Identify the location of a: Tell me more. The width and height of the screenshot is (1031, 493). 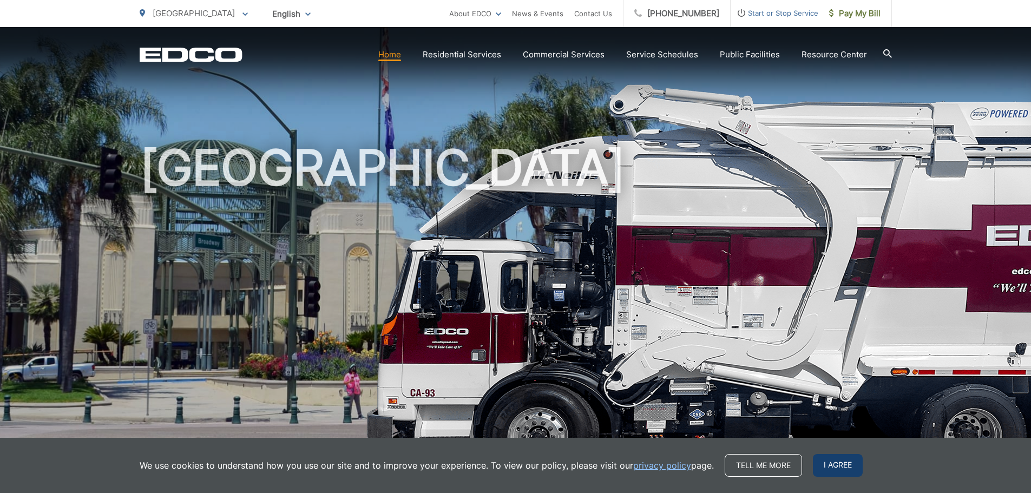
(763, 465).